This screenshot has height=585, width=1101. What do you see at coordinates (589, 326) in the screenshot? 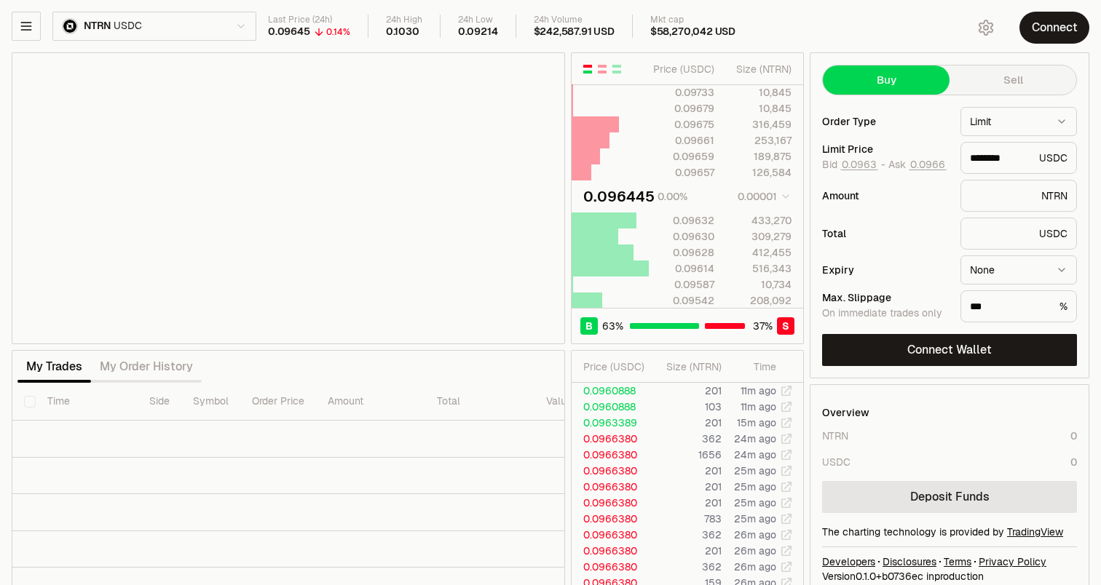
I see `span: B` at bounding box center [589, 326].